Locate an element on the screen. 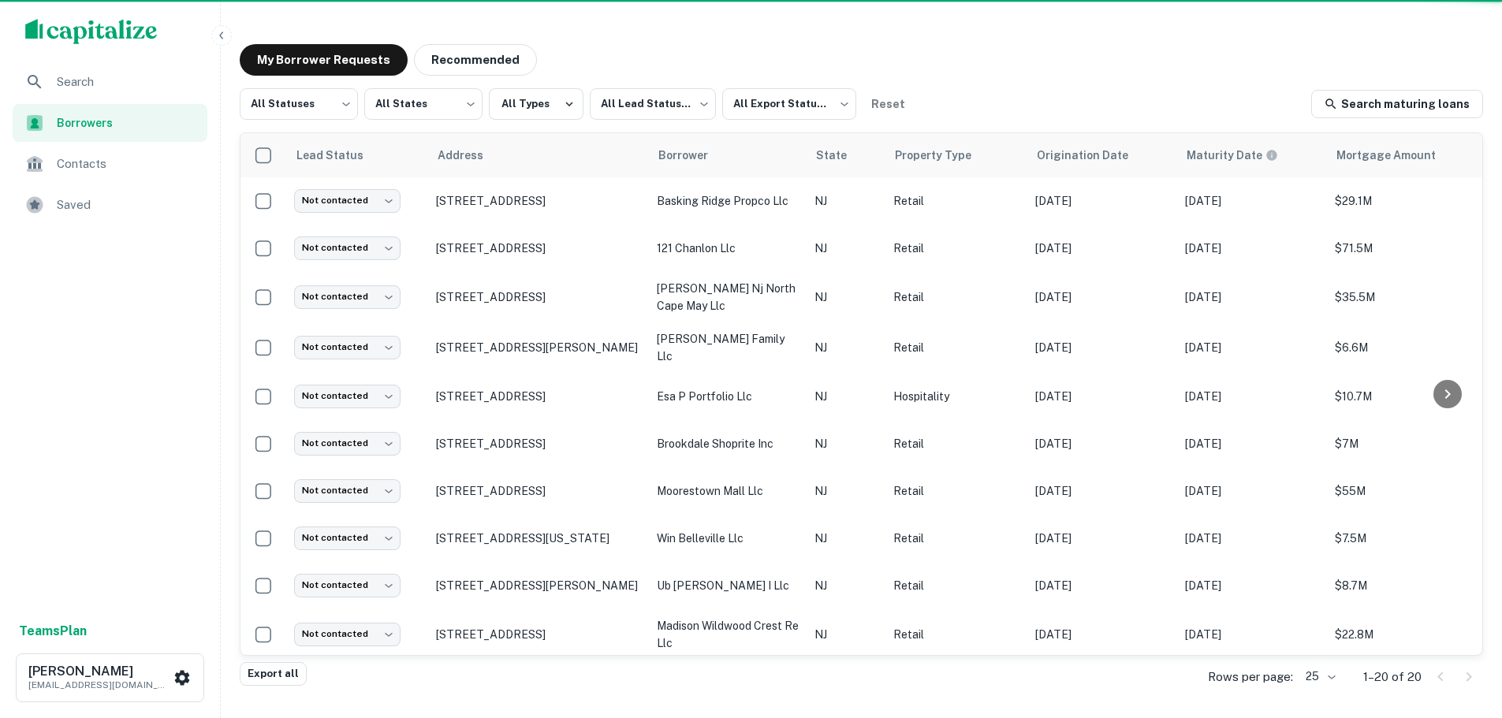 This screenshot has width=1502, height=718. p: esa p portfolio llc is located at coordinates (728, 397).